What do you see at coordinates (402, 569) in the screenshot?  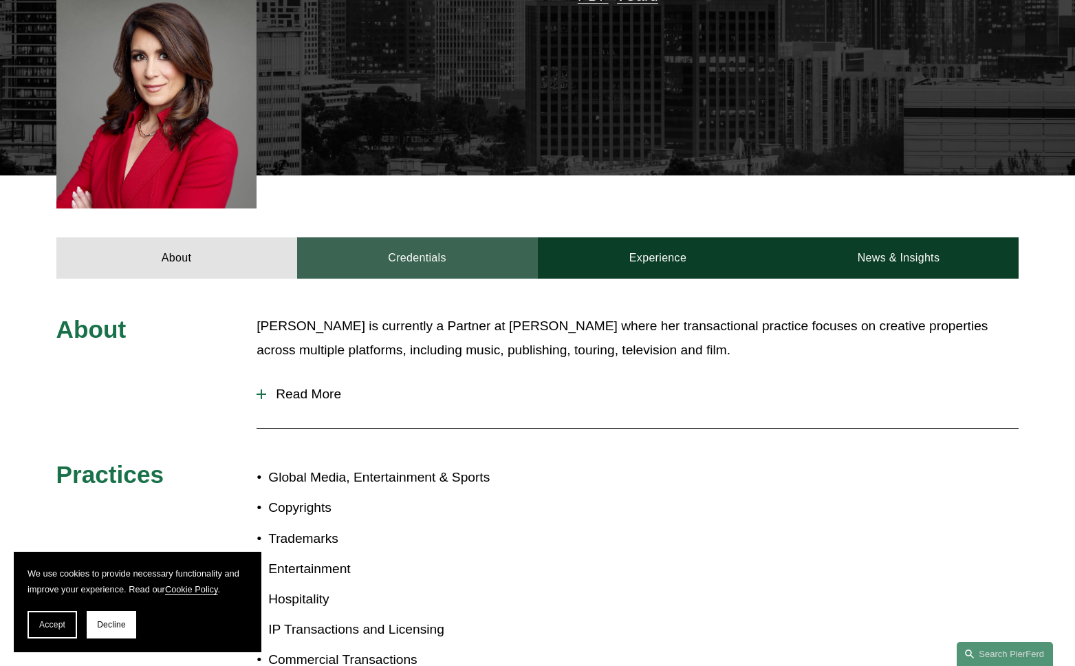 I see `p: Entertainment` at bounding box center [402, 569].